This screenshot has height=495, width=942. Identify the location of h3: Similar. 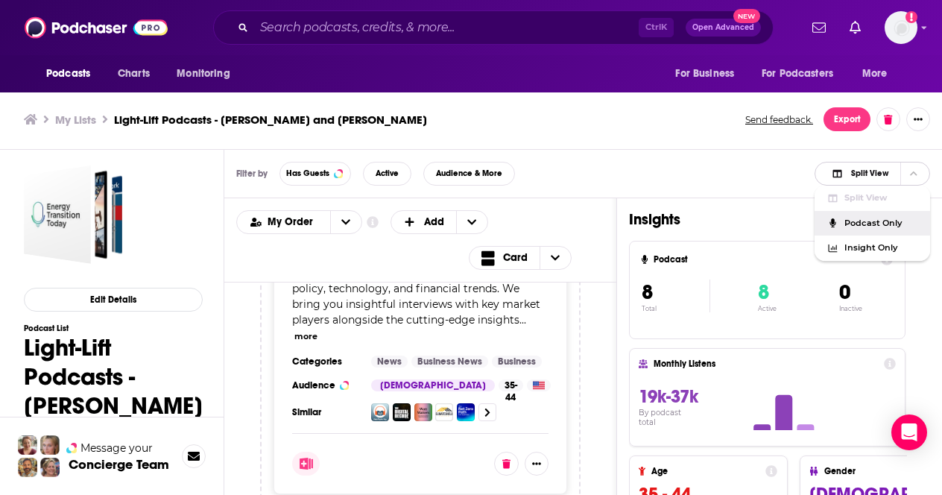
(326, 412).